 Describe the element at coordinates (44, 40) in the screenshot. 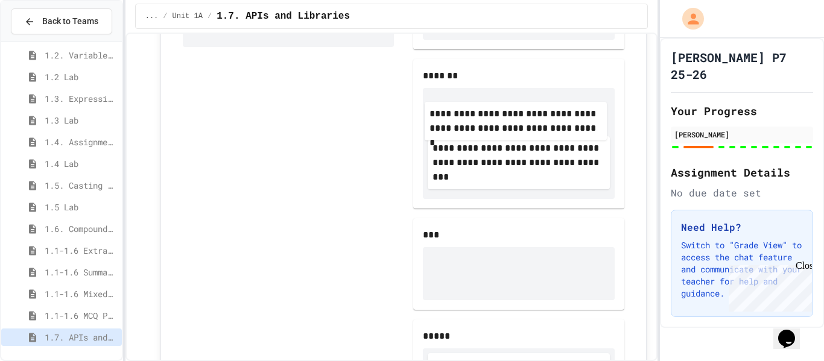

I see `div: Chat with us now!Close` at that location.